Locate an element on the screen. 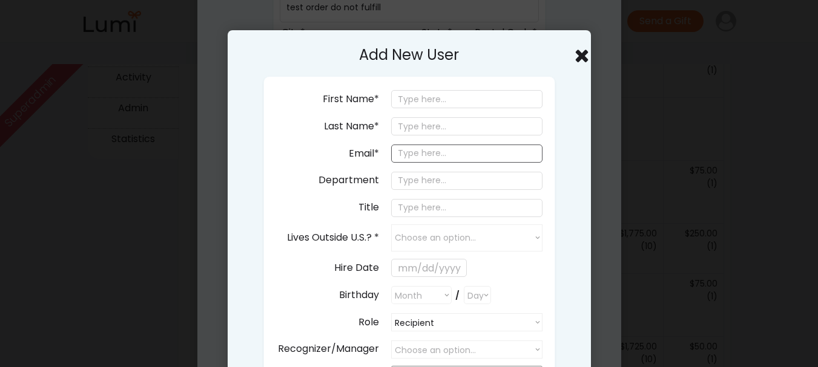  div: Recognizer/Manager is located at coordinates (328, 349).